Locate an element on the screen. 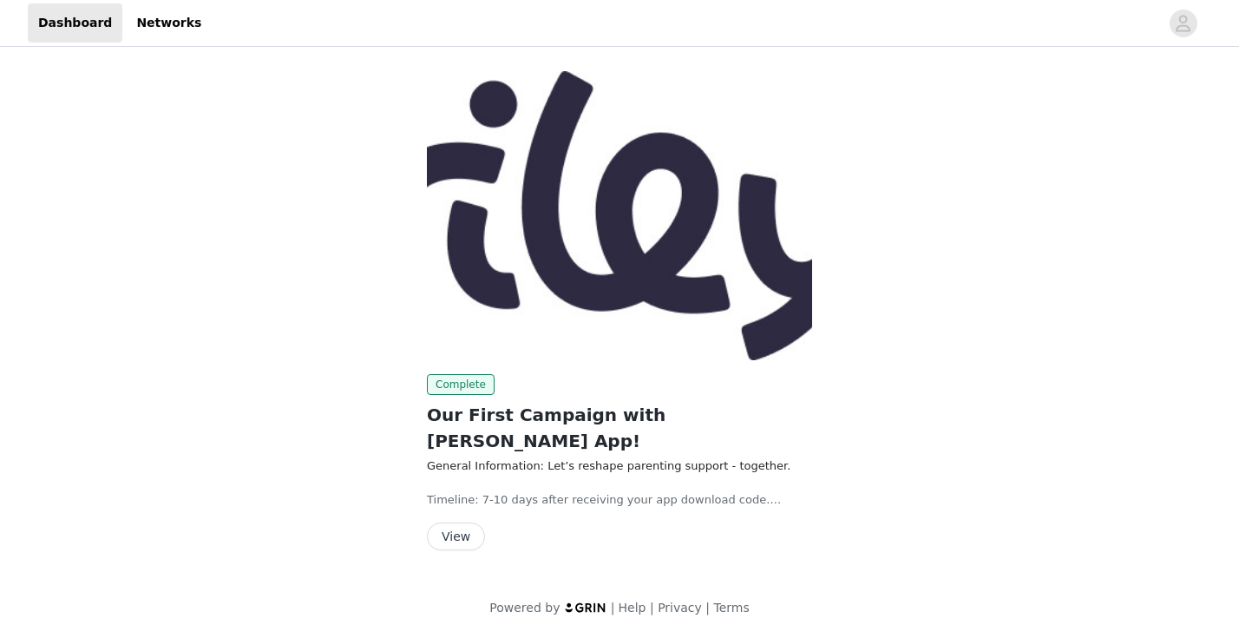  a: Terms is located at coordinates (731, 607).